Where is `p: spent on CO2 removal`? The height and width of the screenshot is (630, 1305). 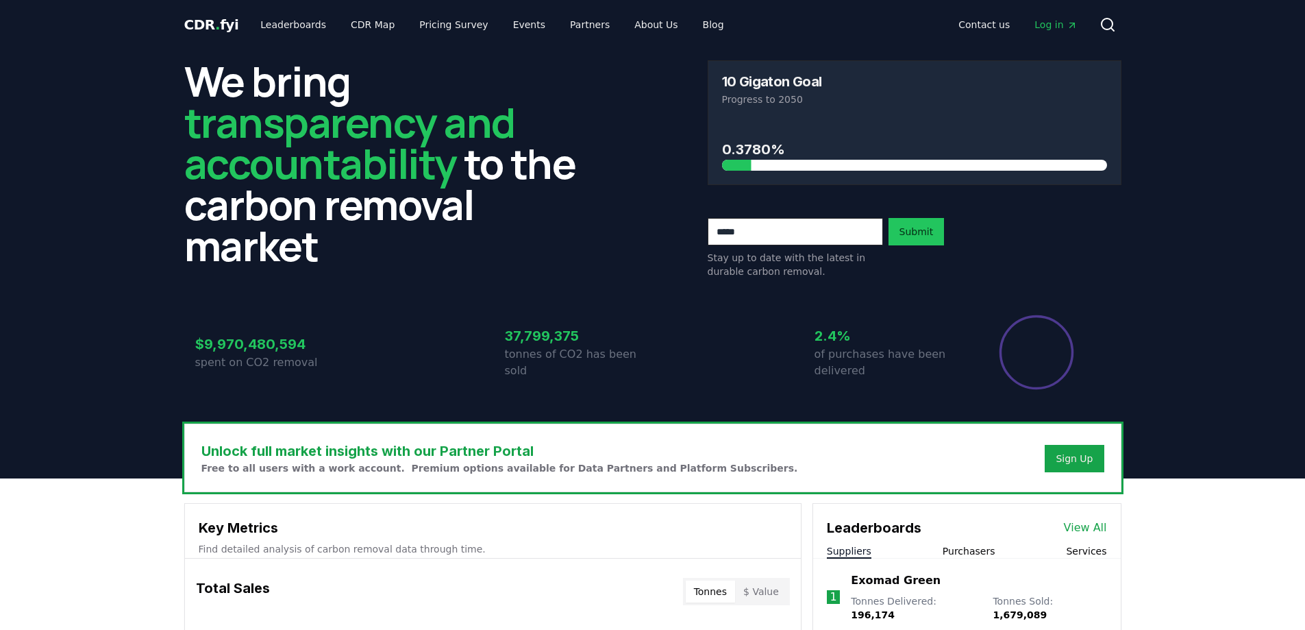 p: spent on CO2 removal is located at coordinates (269, 362).